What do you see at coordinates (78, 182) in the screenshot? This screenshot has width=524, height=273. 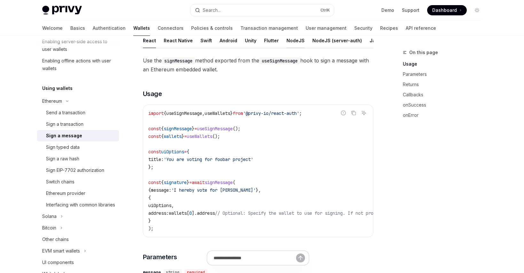 I see `a: Switch chains` at bounding box center [78, 182].